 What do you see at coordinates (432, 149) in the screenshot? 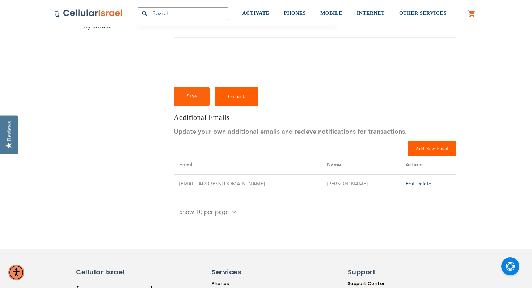
I see `button: Add New Email` at bounding box center [432, 149].